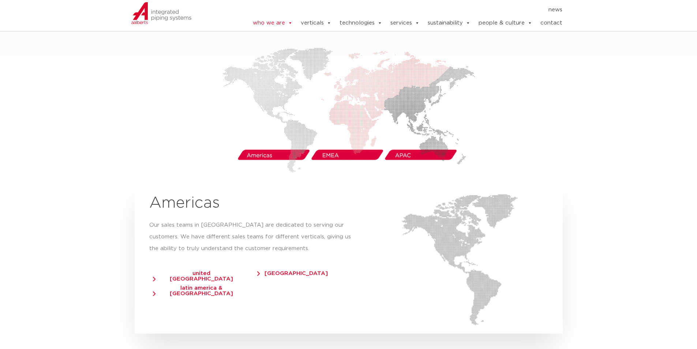 The height and width of the screenshot is (349, 697). I want to click on a: sustainability, so click(449, 23).